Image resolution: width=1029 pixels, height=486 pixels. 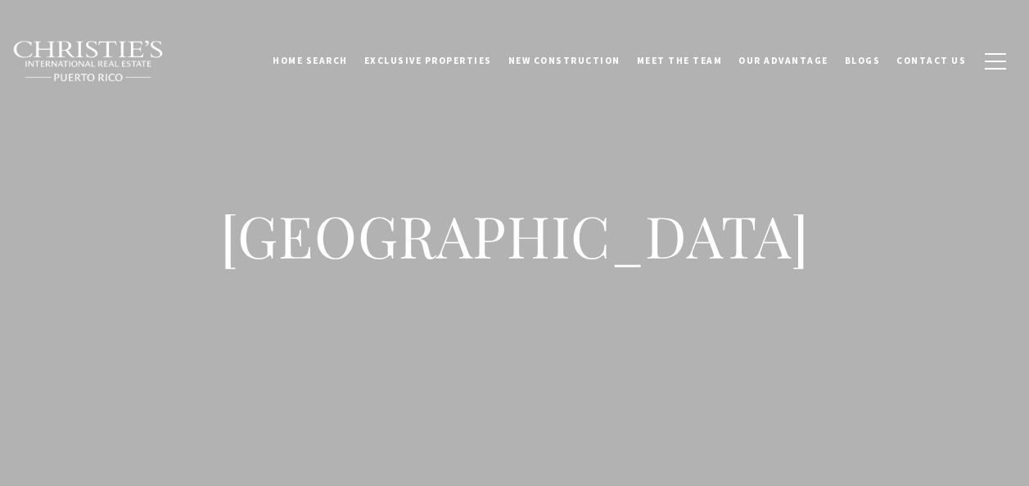 I want to click on span: New Construction, so click(x=564, y=61).